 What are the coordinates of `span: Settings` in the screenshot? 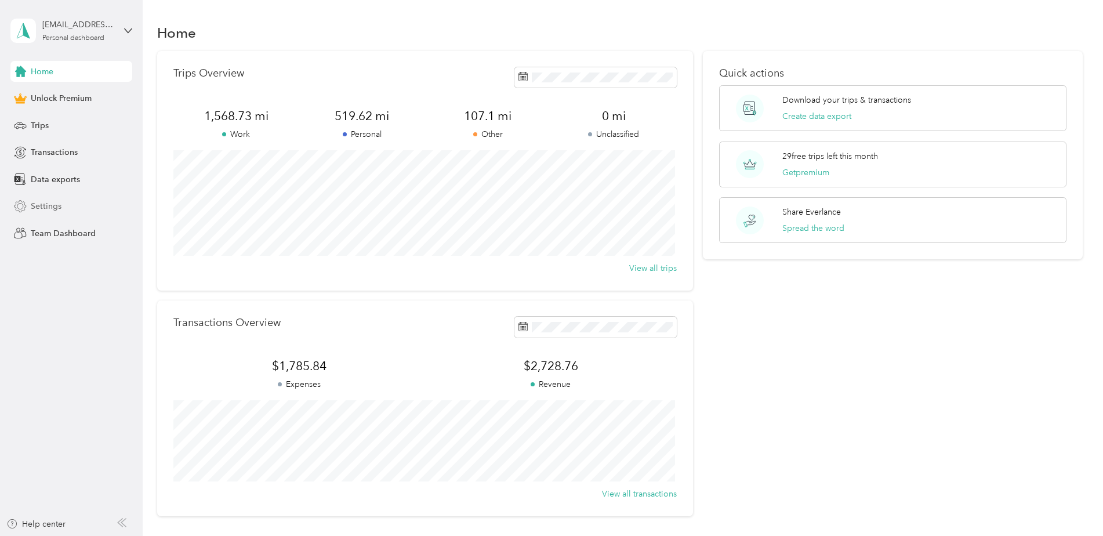 It's located at (46, 206).